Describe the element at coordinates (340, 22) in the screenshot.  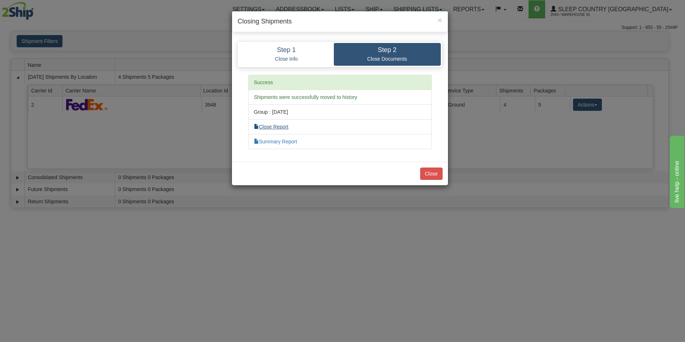
I see `h4: Closing Shipments` at that location.